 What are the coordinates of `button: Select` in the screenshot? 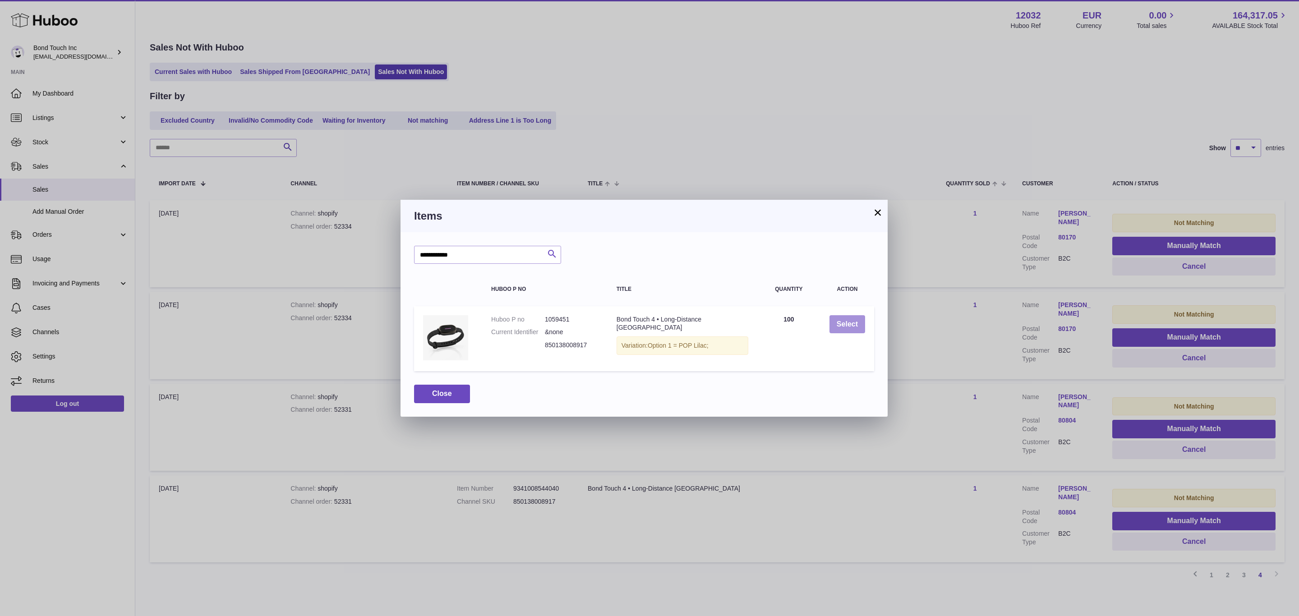 It's located at (847, 324).